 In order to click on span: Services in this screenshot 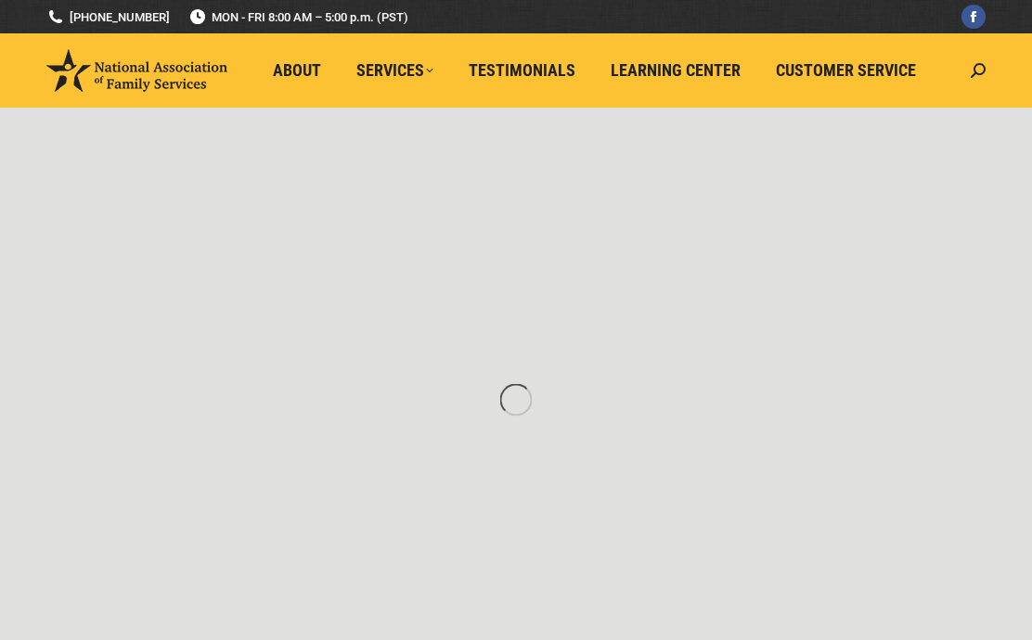, I will do `click(394, 71)`.